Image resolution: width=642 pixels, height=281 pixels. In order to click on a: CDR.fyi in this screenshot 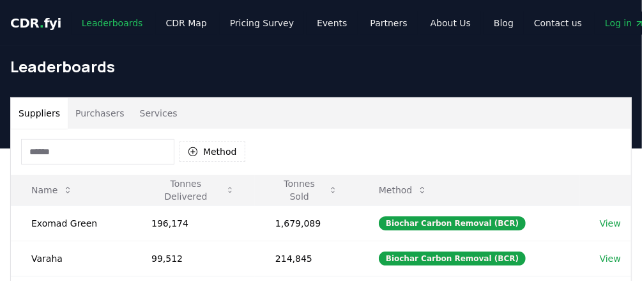, I will do `click(36, 23)`.